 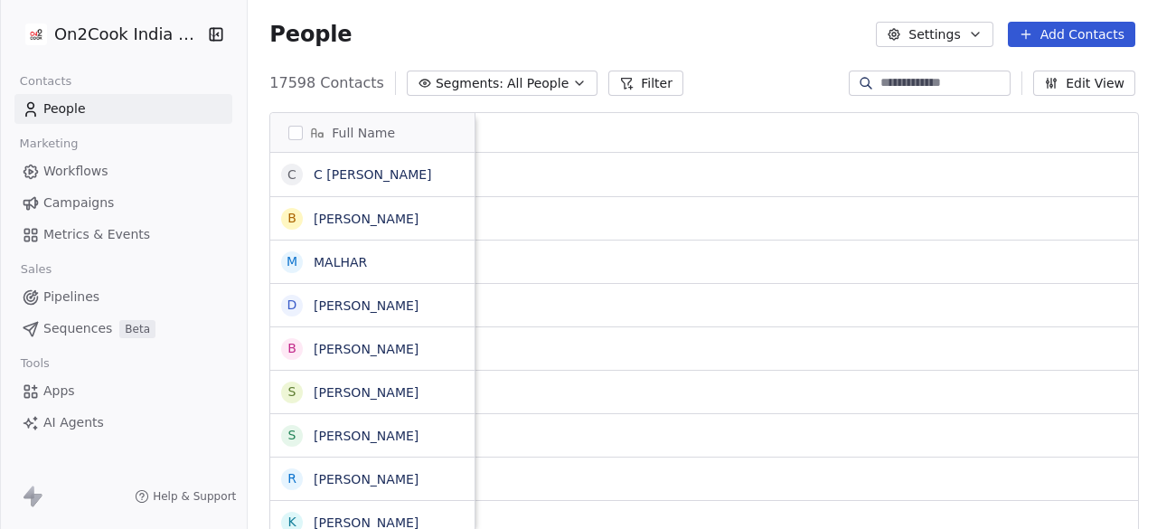 I want to click on div: s, so click(x=292, y=435).